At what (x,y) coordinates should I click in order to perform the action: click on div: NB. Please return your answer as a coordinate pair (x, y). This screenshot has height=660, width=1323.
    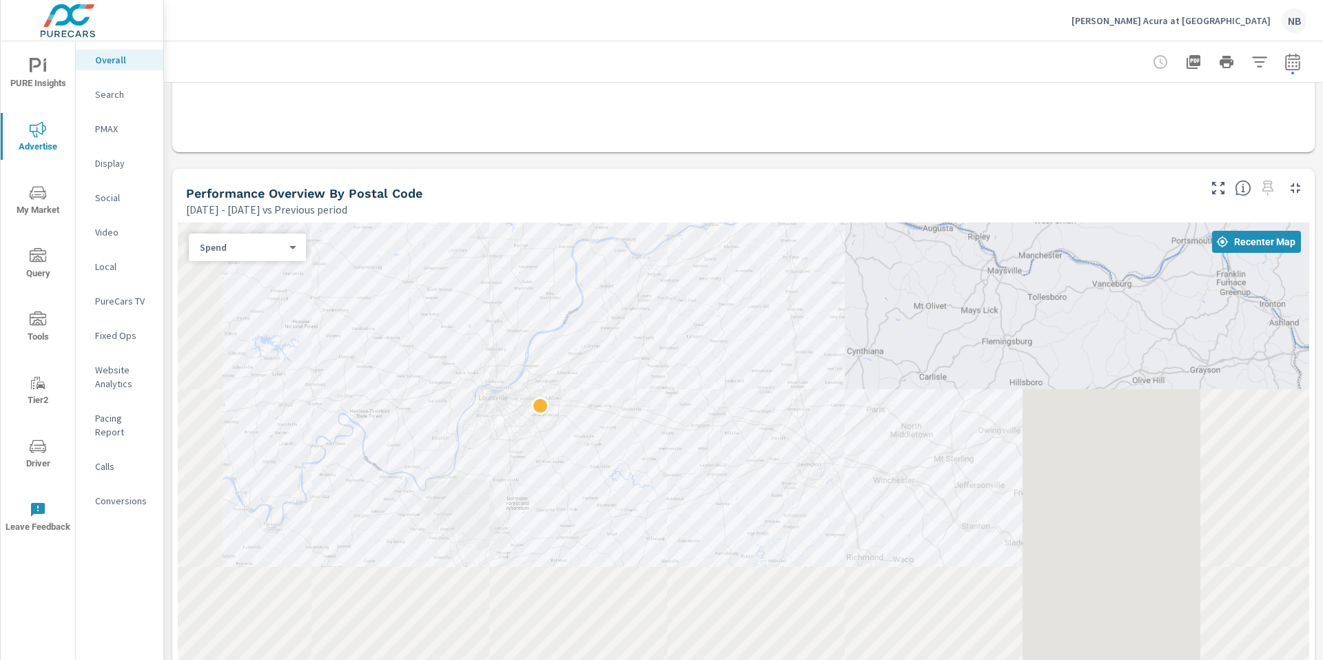
    Looking at the image, I should click on (1294, 21).